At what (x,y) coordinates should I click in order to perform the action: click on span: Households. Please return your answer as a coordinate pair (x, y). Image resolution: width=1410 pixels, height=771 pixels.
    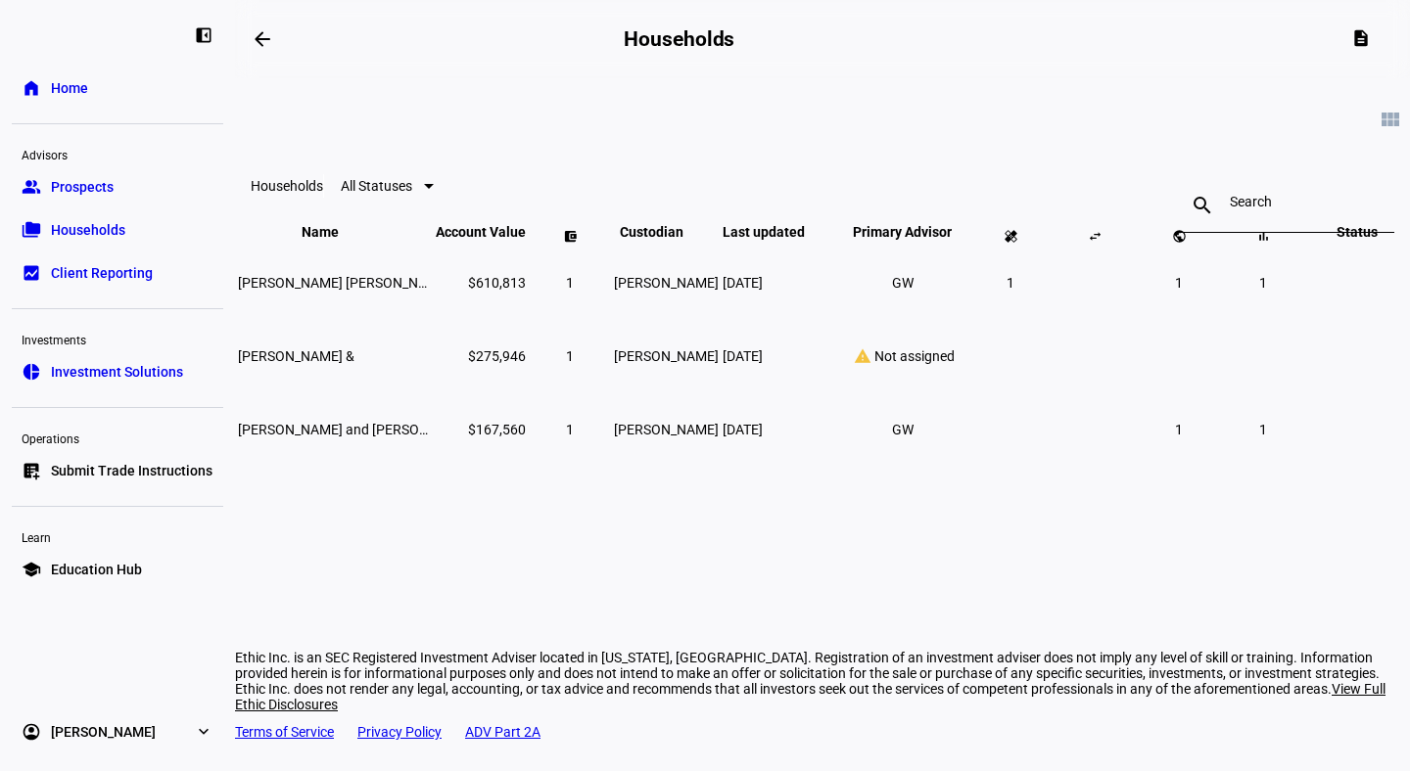
    Looking at the image, I should click on (88, 230).